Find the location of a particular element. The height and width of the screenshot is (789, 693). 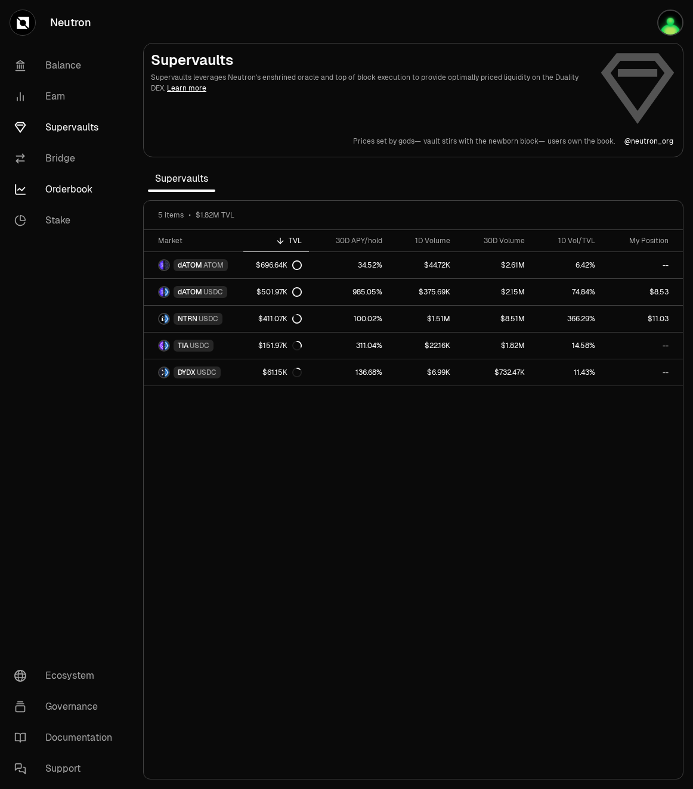

a: 6.42% is located at coordinates (567, 265).